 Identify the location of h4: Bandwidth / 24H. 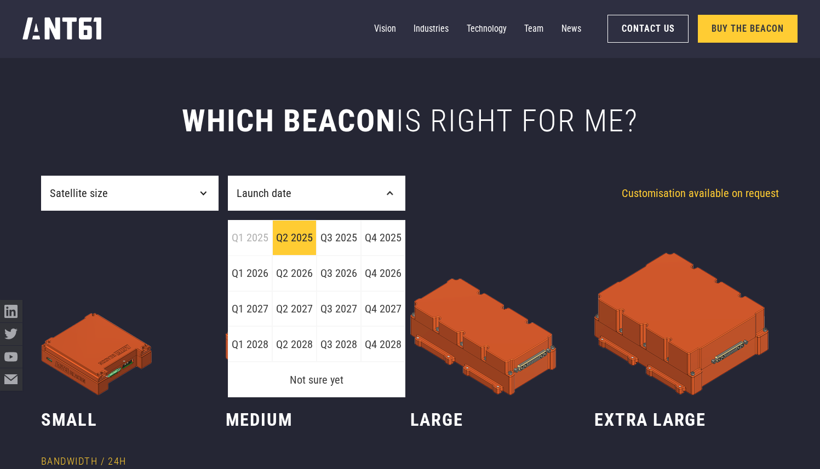
(84, 462).